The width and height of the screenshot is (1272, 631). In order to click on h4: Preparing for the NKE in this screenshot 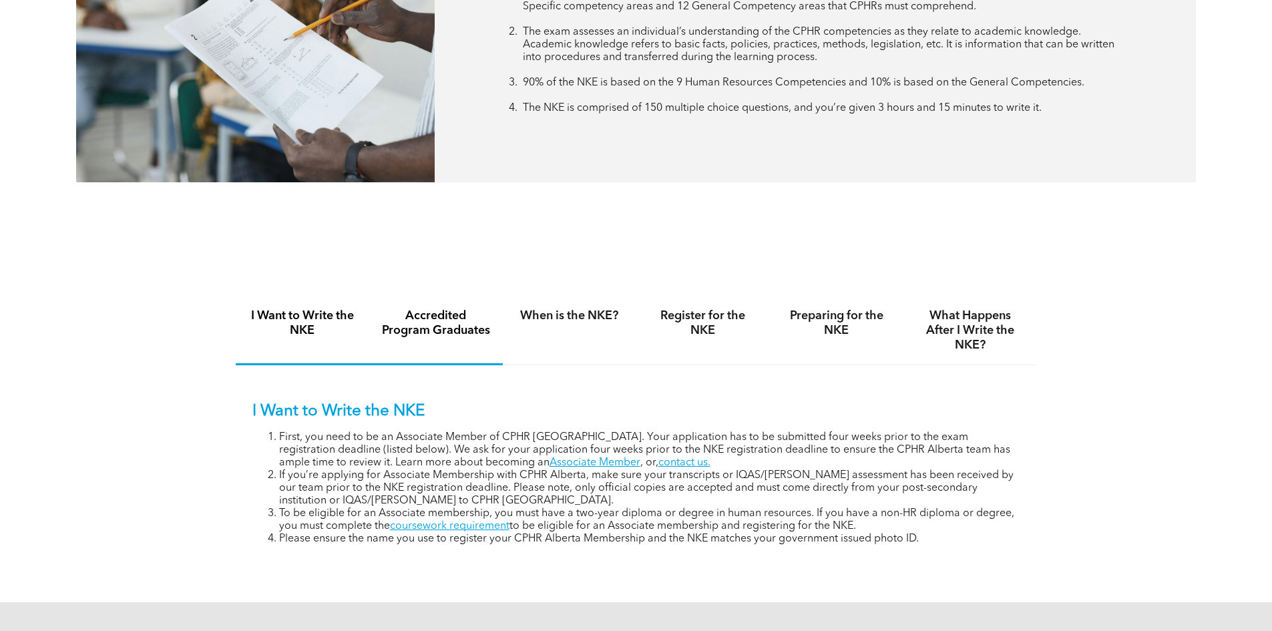, I will do `click(837, 323)`.